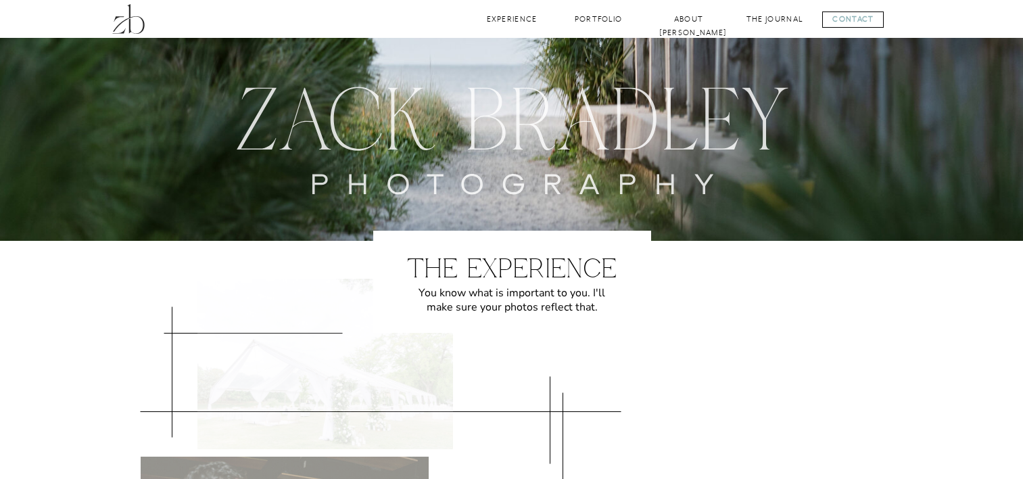 The width and height of the screenshot is (1023, 479). Describe the element at coordinates (512, 19) in the screenshot. I see `nav: Experience` at that location.